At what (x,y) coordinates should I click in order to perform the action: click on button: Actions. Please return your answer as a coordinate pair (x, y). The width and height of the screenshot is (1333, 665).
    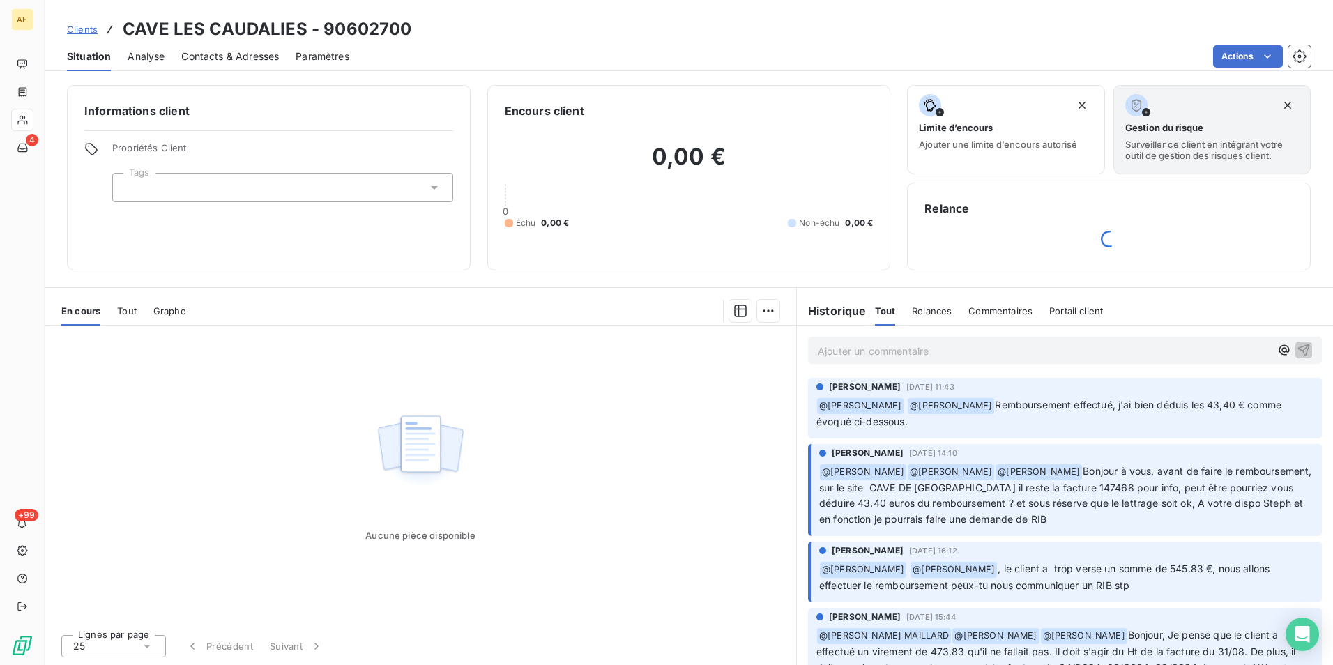
    Looking at the image, I should click on (1248, 56).